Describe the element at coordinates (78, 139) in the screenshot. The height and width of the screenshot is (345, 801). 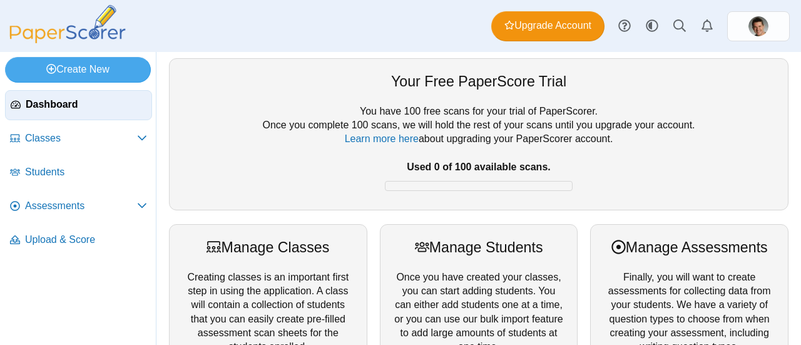
I see `a: Classes` at that location.